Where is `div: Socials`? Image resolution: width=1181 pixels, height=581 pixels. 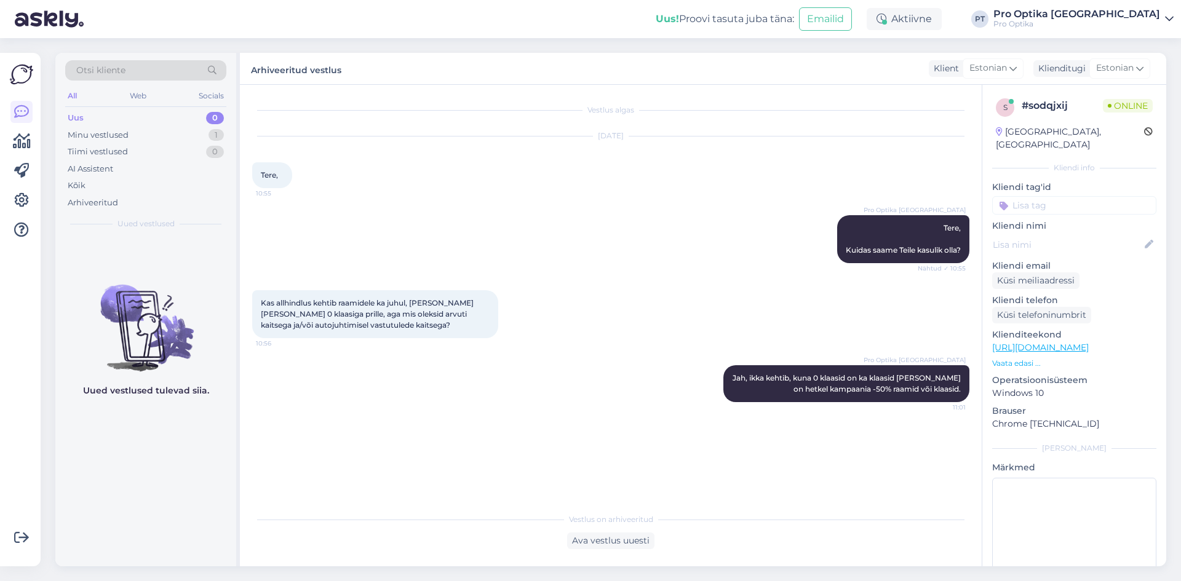 div: Socials is located at coordinates (211, 96).